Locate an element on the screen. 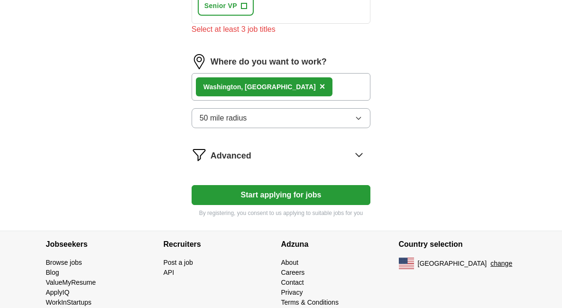  a: WorkInStartups is located at coordinates (69, 302).